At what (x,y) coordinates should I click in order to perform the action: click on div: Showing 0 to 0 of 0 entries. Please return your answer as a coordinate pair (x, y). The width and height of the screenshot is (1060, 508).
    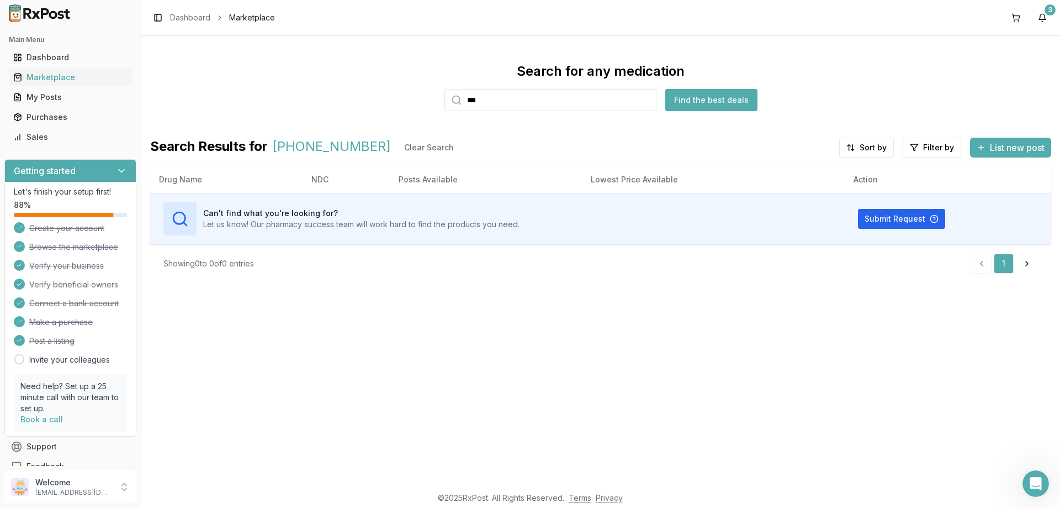
    Looking at the image, I should click on (209, 263).